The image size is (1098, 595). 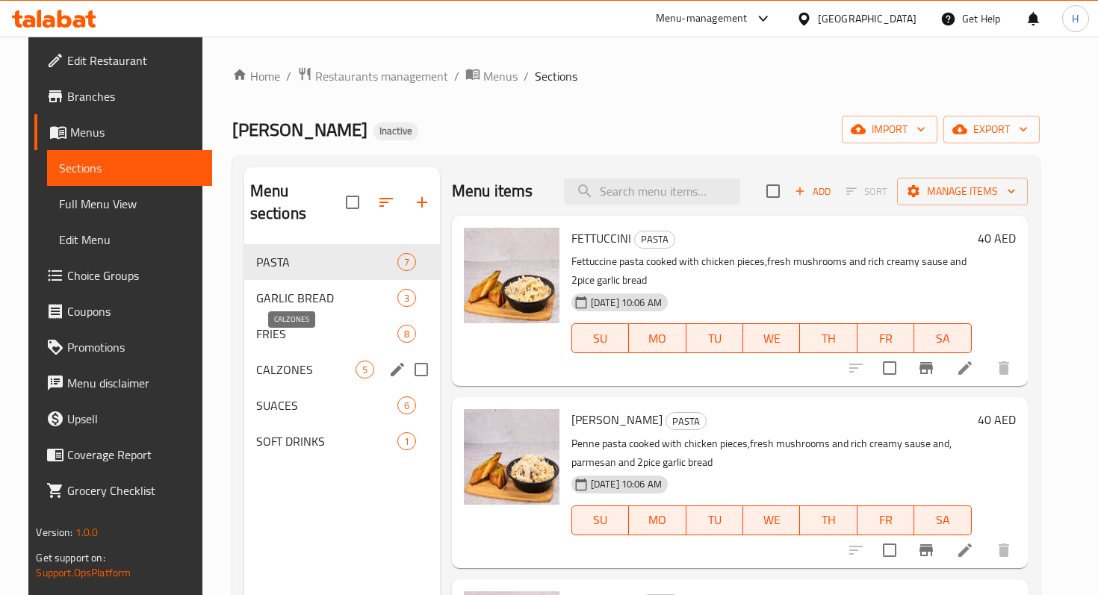 What do you see at coordinates (657, 521) in the screenshot?
I see `button: MO` at bounding box center [657, 521].